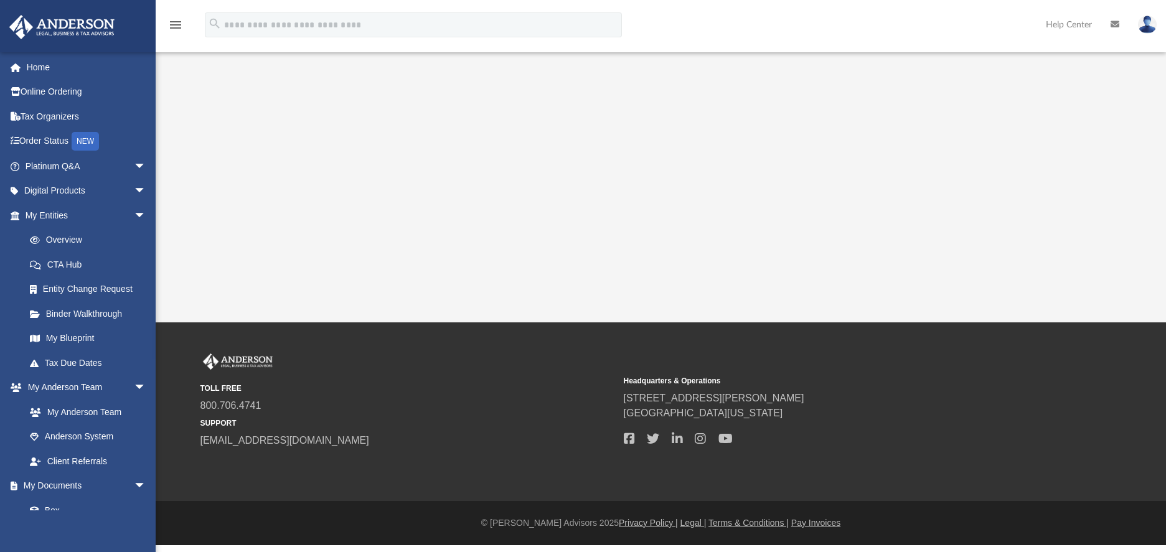 Image resolution: width=1166 pixels, height=552 pixels. What do you see at coordinates (83, 486) in the screenshot?
I see `a: My Documentsarrow_drop_down` at bounding box center [83, 486].